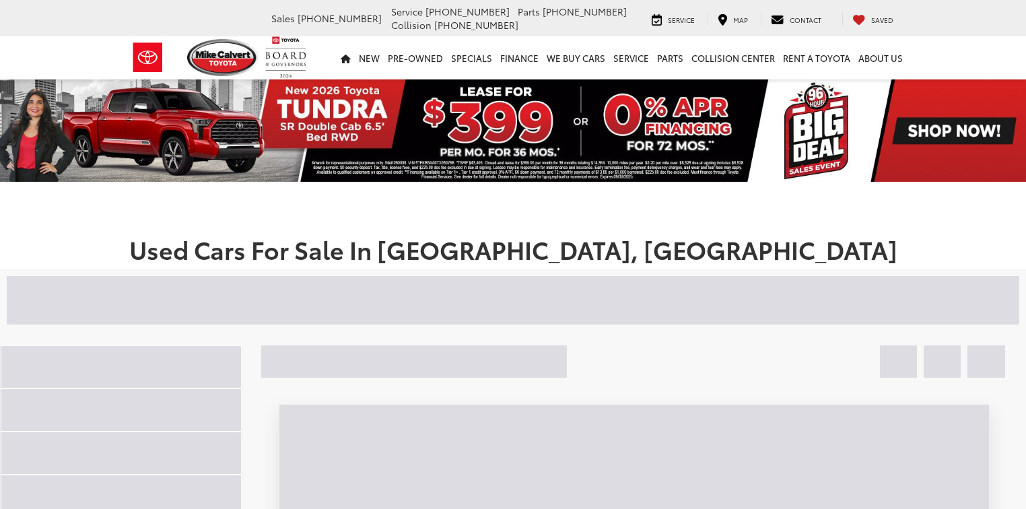  What do you see at coordinates (411, 25) in the screenshot?
I see `span: Collision` at bounding box center [411, 25].